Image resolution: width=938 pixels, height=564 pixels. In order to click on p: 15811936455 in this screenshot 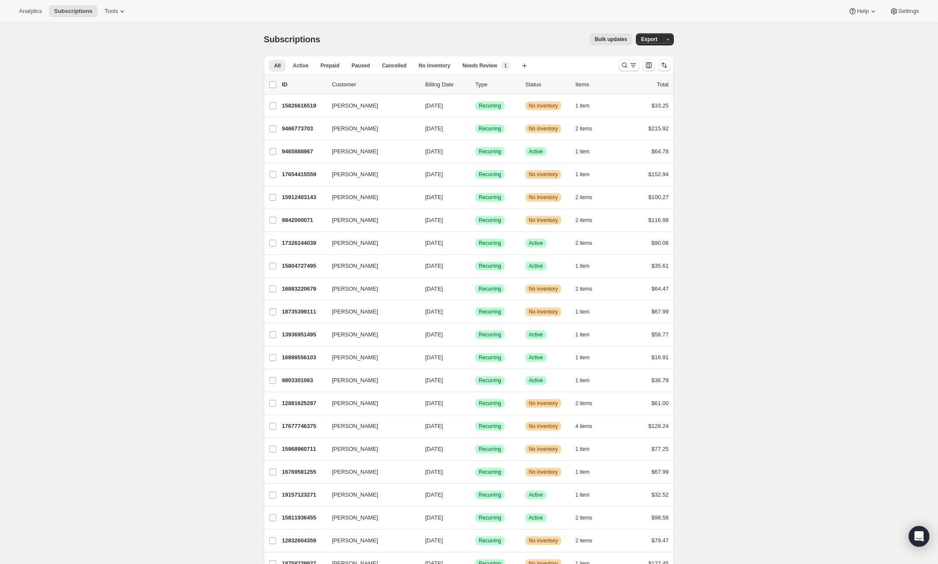, I will do `click(303, 517)`.